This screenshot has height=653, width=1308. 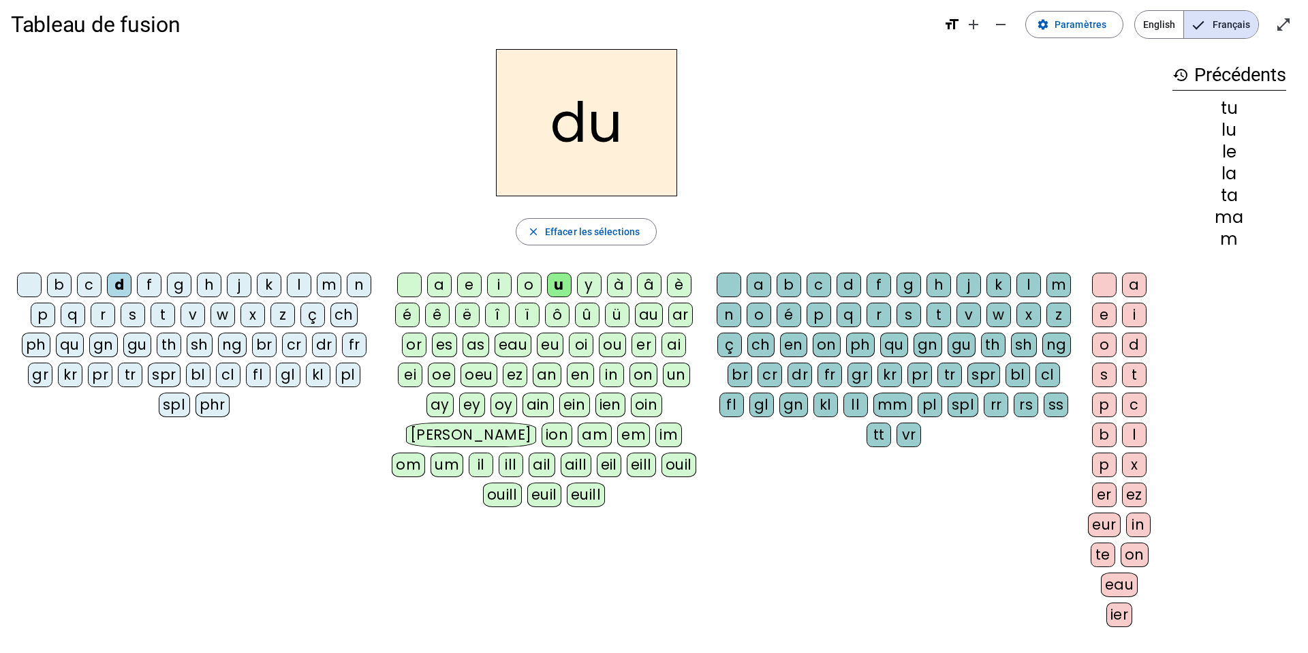 I want to click on mat-icon: close, so click(x=533, y=232).